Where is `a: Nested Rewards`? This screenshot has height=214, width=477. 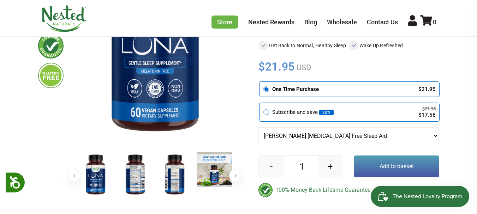 a: Nested Rewards is located at coordinates (271, 22).